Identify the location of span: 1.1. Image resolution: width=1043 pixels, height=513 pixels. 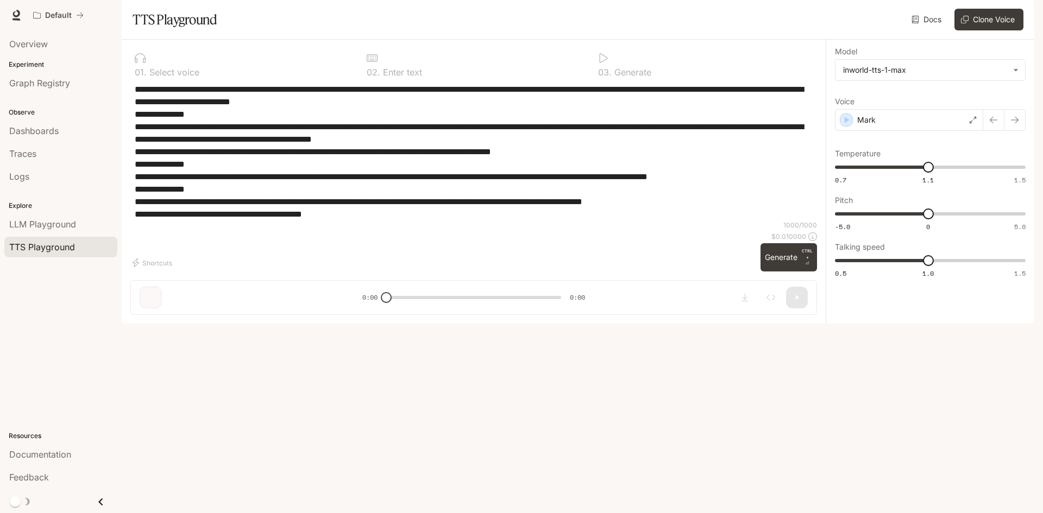
(928, 180).